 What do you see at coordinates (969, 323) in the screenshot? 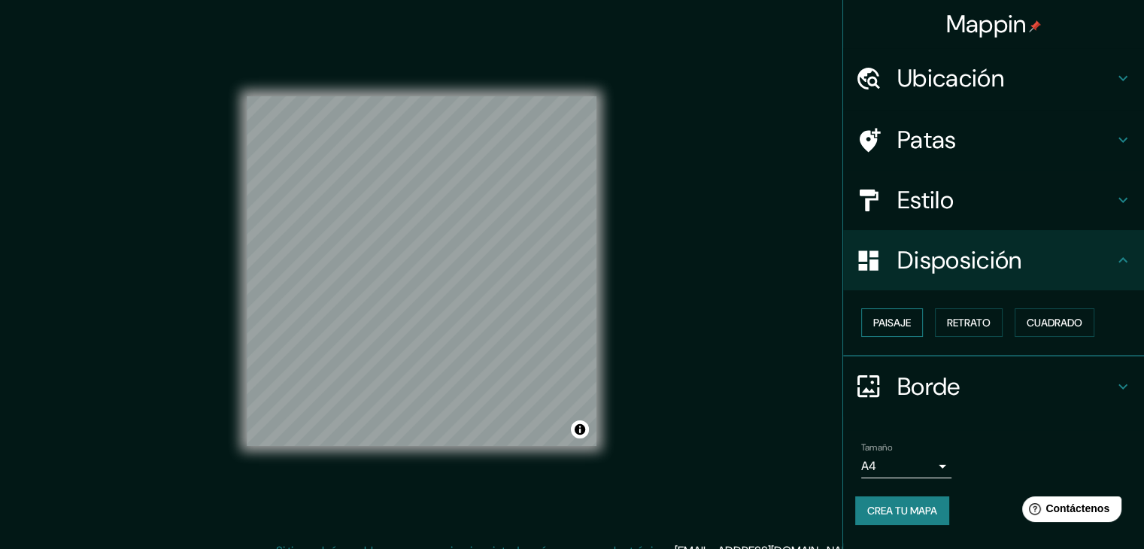
I see `font: Retrato` at bounding box center [969, 323].